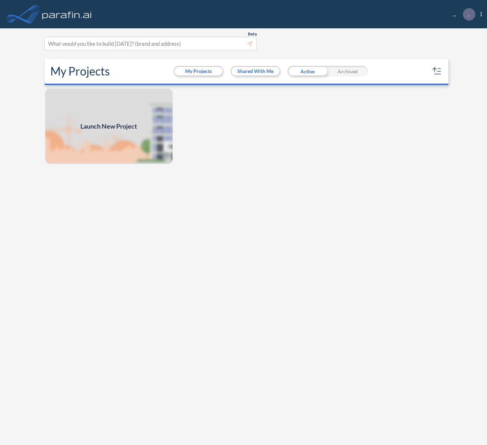 Image resolution: width=487 pixels, height=445 pixels. I want to click on a: Launch New Project, so click(109, 126).